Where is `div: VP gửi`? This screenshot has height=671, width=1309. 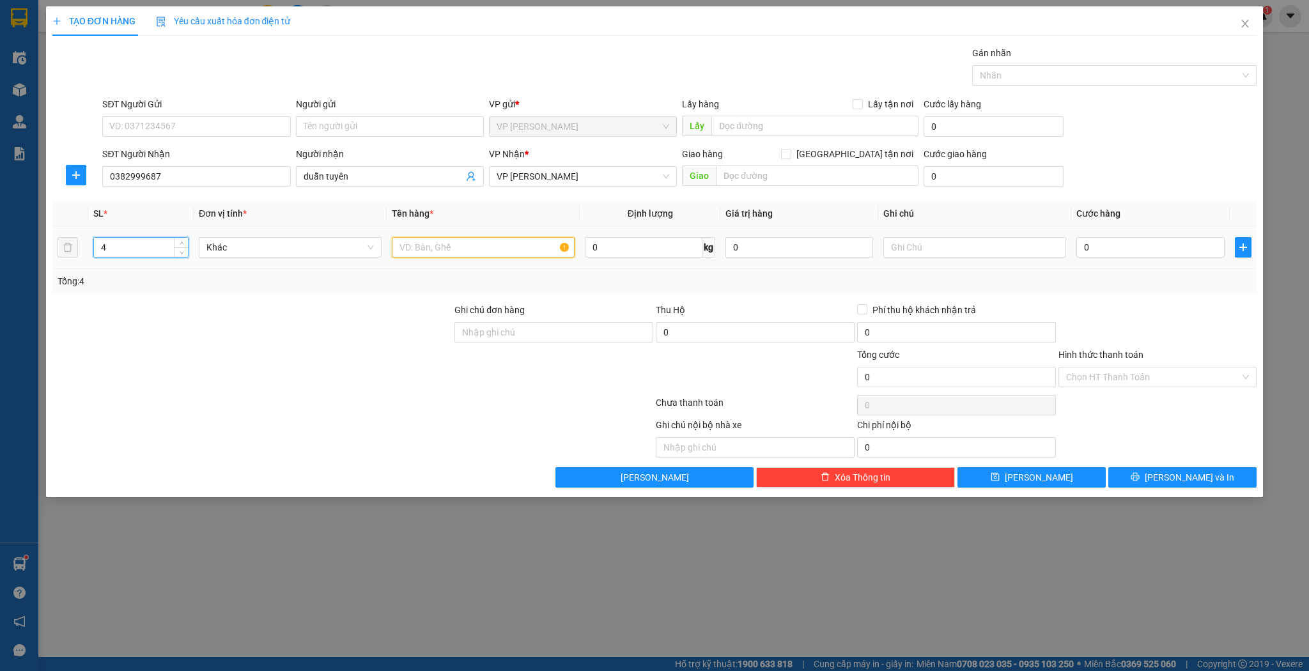 div: VP gửi is located at coordinates (583, 104).